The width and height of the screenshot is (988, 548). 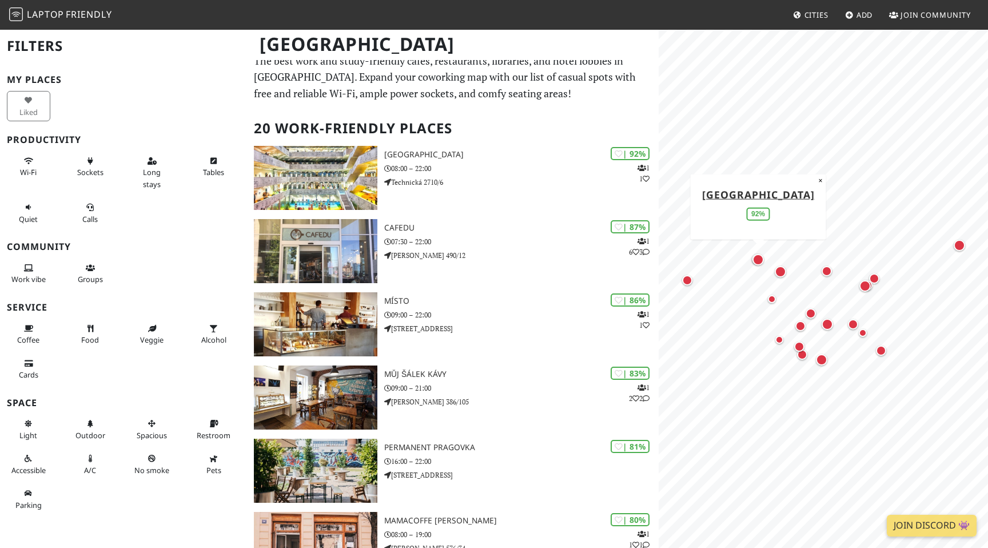 I want to click on span: Alcohol, so click(x=214, y=340).